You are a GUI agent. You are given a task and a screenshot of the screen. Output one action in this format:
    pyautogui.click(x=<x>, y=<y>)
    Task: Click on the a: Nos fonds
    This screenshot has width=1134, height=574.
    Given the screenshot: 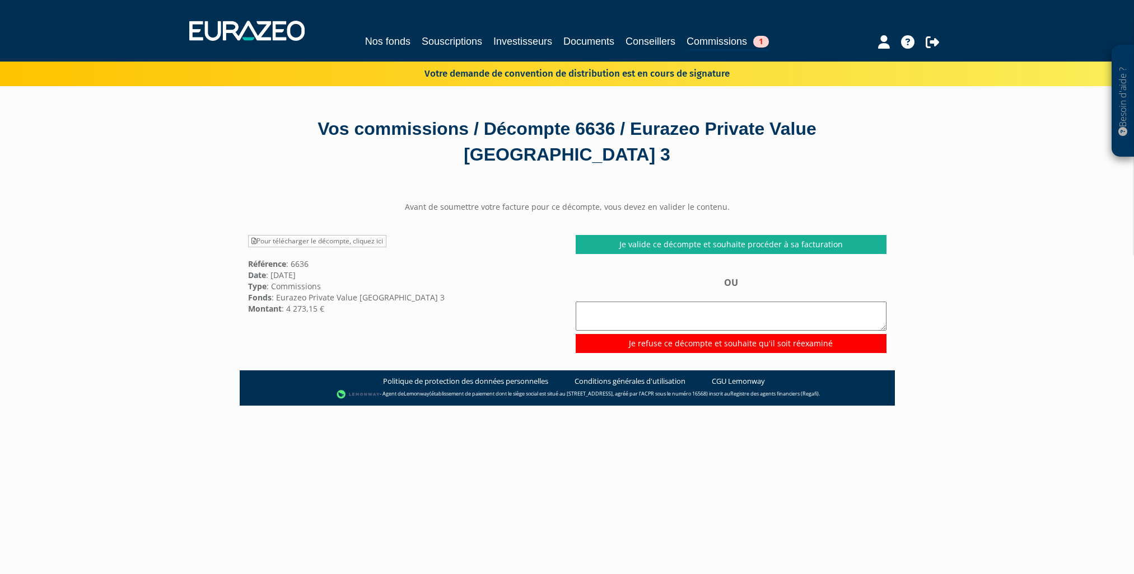 What is the action you would take?
    pyautogui.click(x=387, y=41)
    